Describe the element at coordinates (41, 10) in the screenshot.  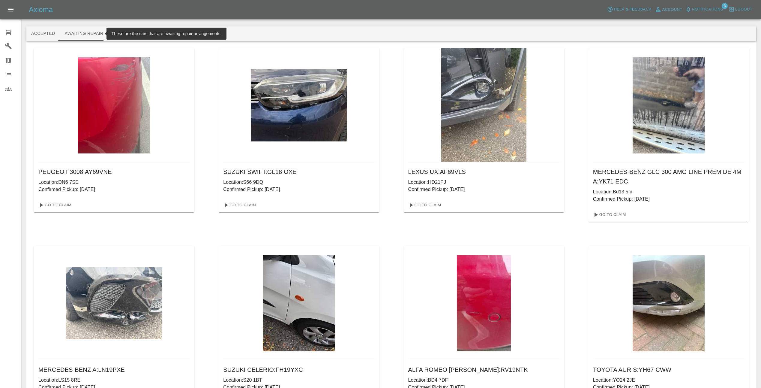
I see `h5: Axioma` at that location.